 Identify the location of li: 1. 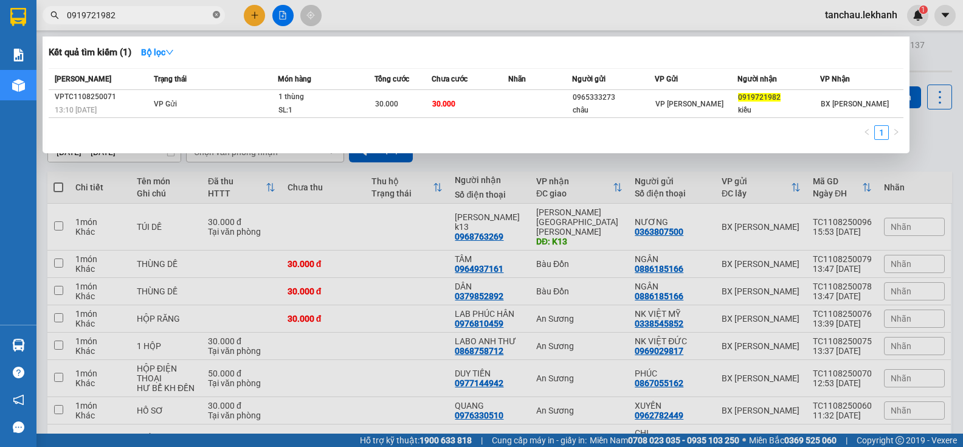
(881, 132).